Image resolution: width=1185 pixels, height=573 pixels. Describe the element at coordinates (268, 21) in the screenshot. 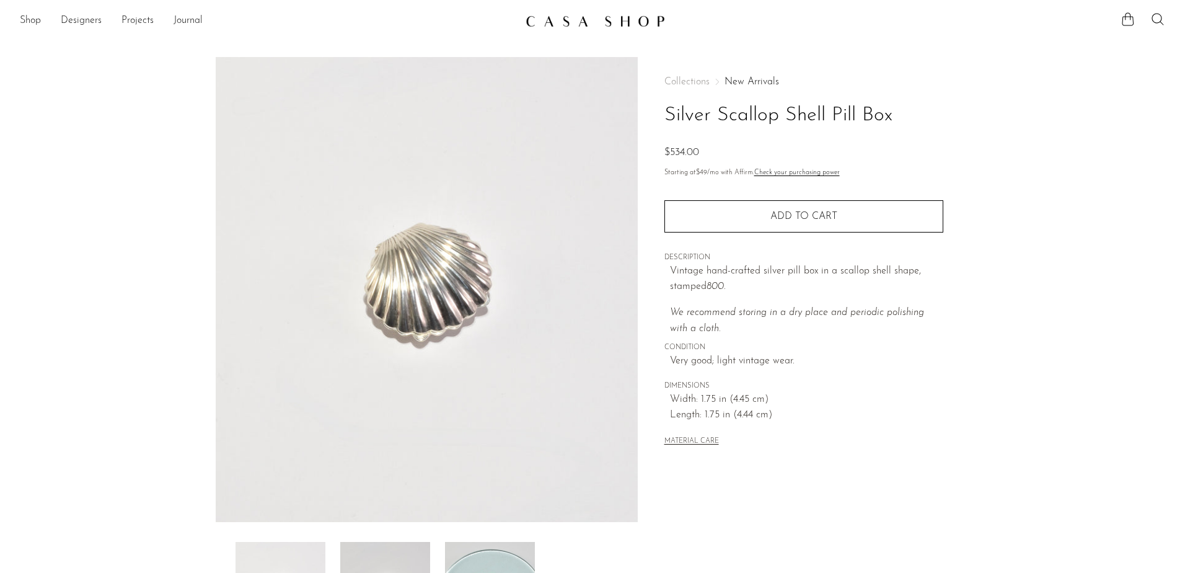

I see `ul: NEW HEADER MENU` at that location.